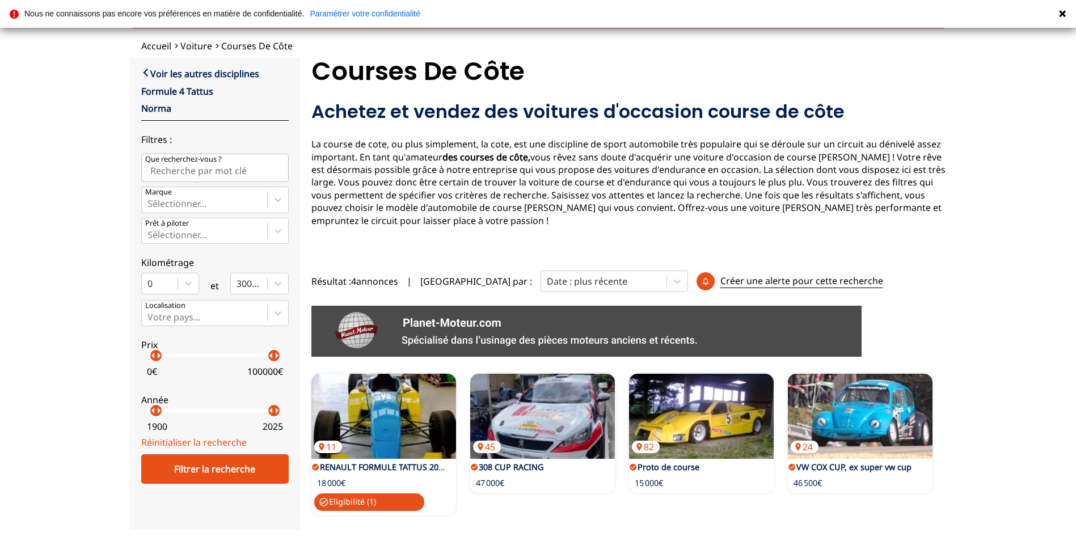  What do you see at coordinates (701, 416) in the screenshot?
I see `a: Proto de course82` at bounding box center [701, 416].